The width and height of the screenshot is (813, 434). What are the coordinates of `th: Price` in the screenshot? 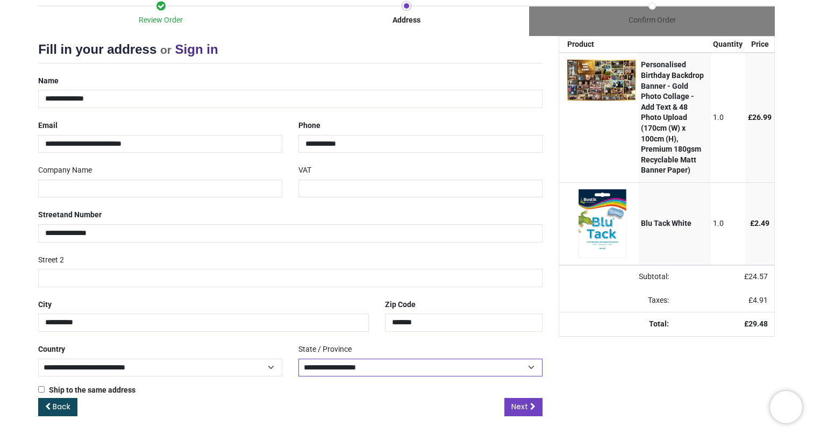 It's located at (760, 45).